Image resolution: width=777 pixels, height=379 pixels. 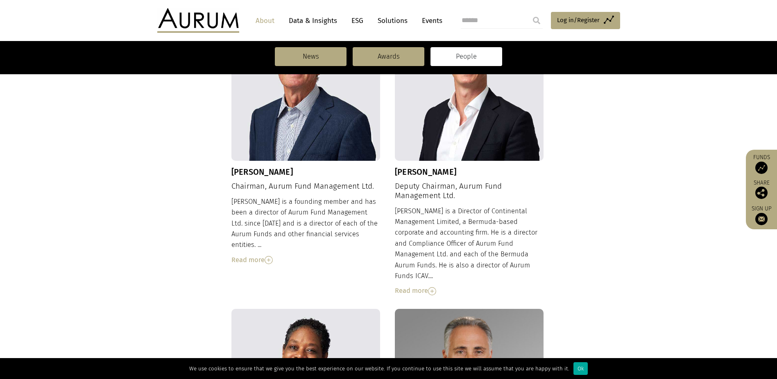 What do you see at coordinates (762, 215) in the screenshot?
I see `a: Sign up` at bounding box center [762, 215].